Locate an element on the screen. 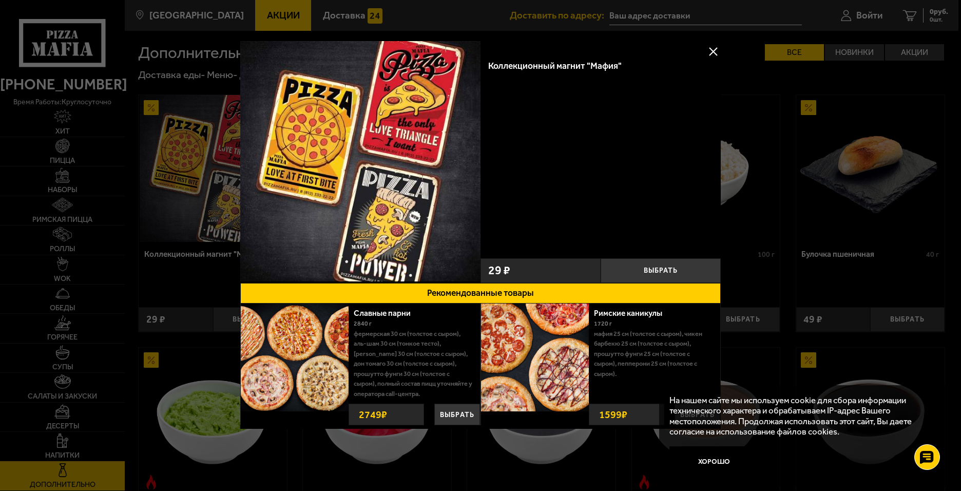 The width and height of the screenshot is (961, 491). strong: 1599 ₽ is located at coordinates (613, 414).